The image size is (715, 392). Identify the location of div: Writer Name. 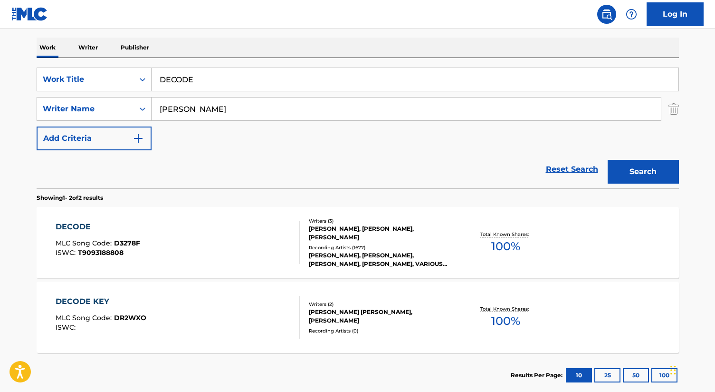
(86, 109).